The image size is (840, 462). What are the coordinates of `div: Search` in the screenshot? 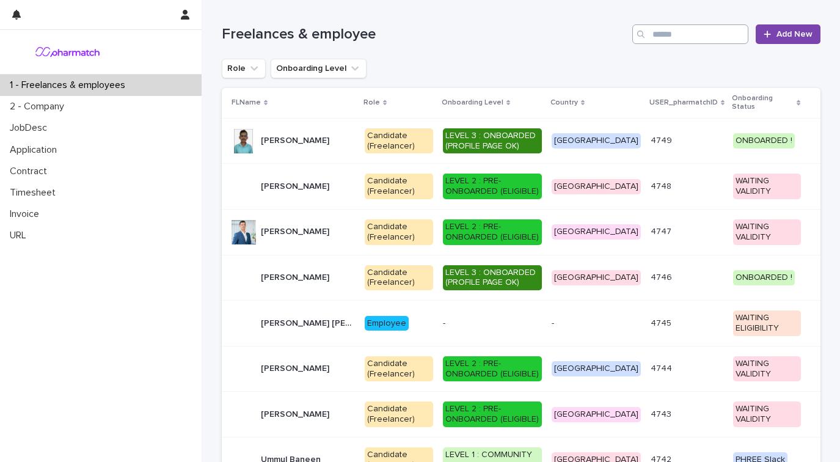 It's located at (690, 34).